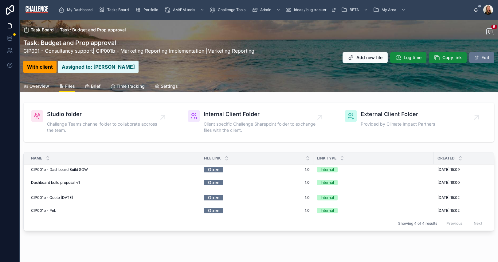  I want to click on span: Challenge Tools, so click(232, 10).